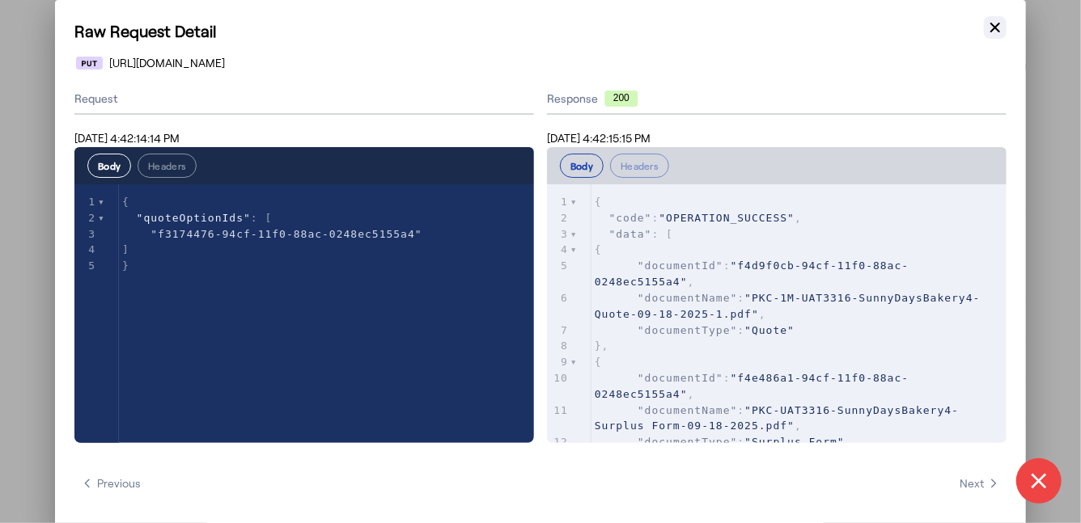 The image size is (1081, 523). I want to click on text: 200, so click(621, 98).